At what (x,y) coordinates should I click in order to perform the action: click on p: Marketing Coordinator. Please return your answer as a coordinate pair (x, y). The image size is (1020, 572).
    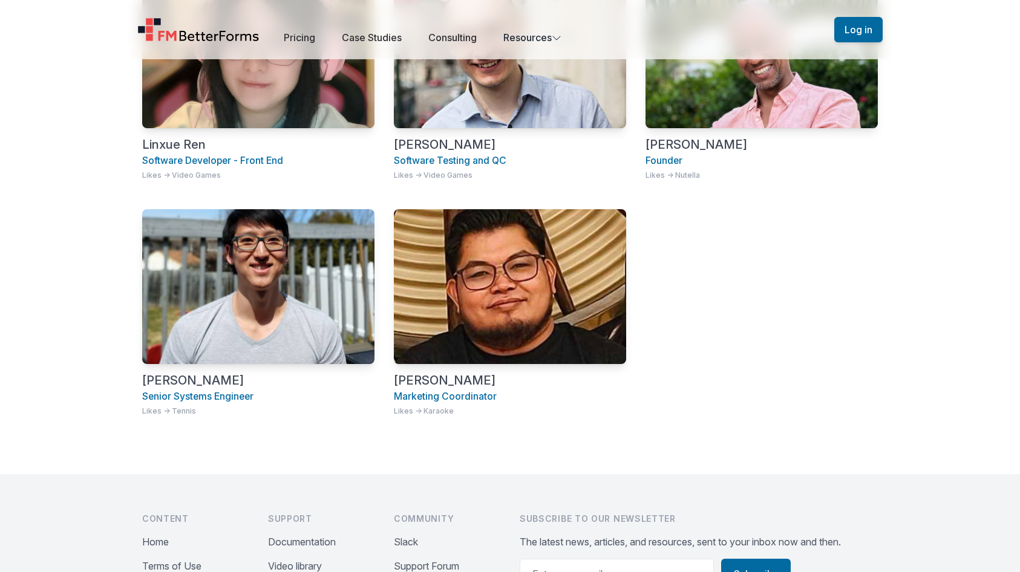
    Looking at the image, I should click on (510, 397).